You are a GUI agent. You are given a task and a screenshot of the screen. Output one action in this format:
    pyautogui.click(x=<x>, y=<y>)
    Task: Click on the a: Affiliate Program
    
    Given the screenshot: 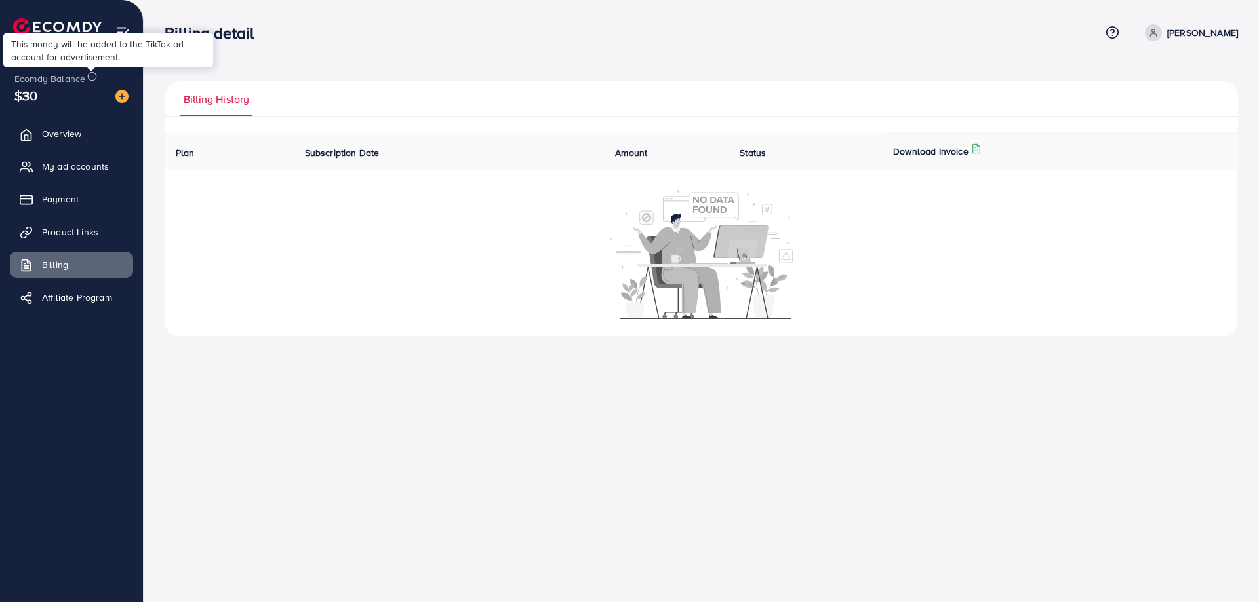 What is the action you would take?
    pyautogui.click(x=71, y=298)
    